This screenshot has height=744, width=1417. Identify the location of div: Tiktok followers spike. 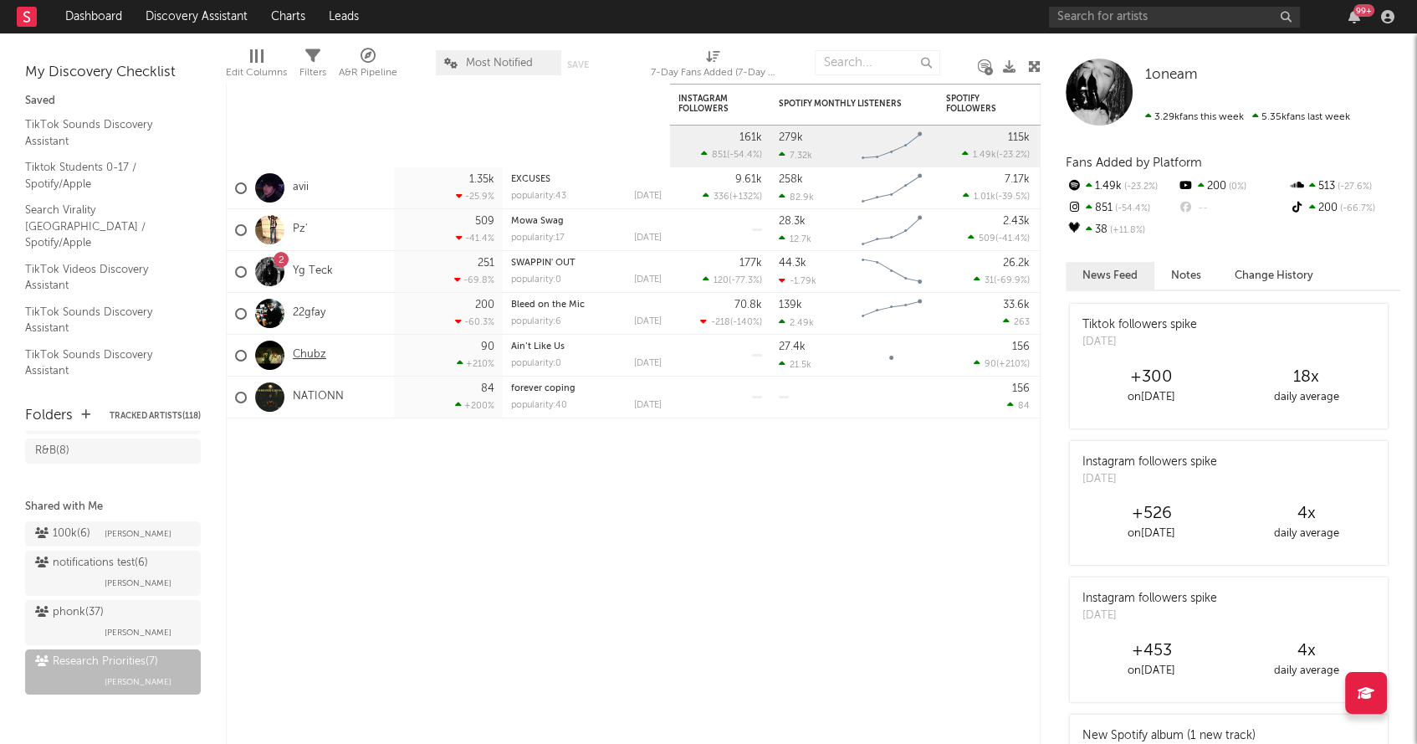
(1139, 325).